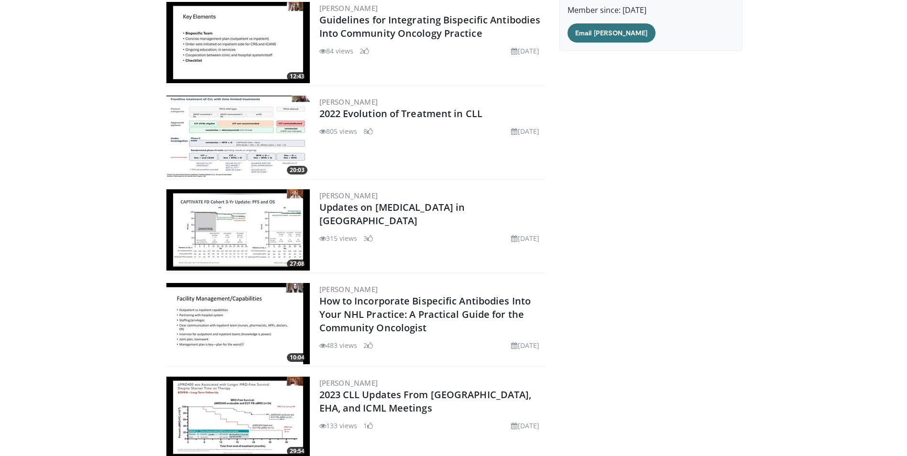 The height and width of the screenshot is (456, 907). I want to click on span: 12:43, so click(297, 77).